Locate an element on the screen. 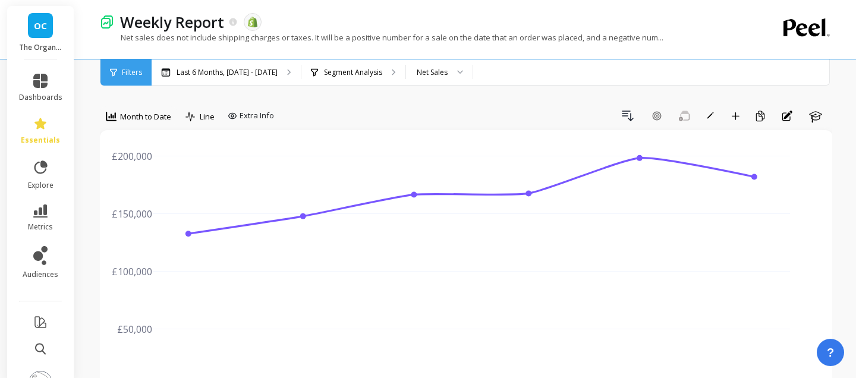 Image resolution: width=856 pixels, height=378 pixels. span: audiences is located at coordinates (40, 275).